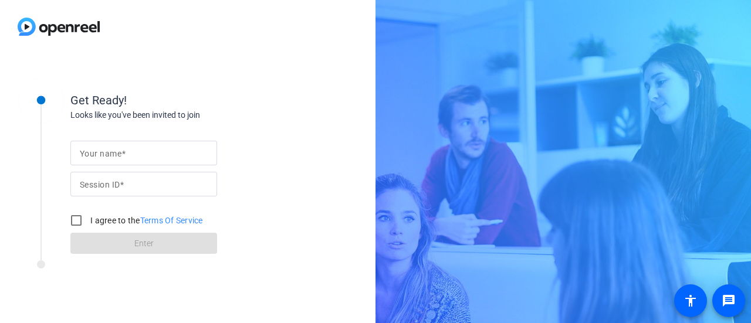  What do you see at coordinates (729, 301) in the screenshot?
I see `mat-icon: message` at bounding box center [729, 301].